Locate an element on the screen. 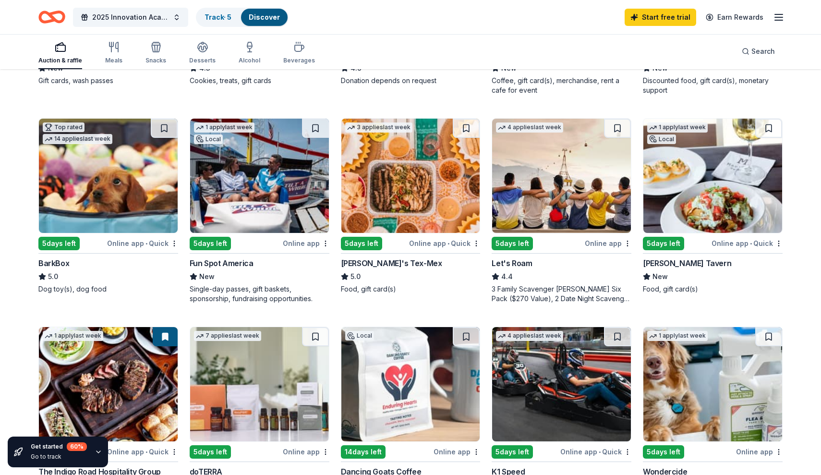 The width and height of the screenshot is (821, 475). img: Image for The Indigo Road Hospitality Group is located at coordinates (108, 384).